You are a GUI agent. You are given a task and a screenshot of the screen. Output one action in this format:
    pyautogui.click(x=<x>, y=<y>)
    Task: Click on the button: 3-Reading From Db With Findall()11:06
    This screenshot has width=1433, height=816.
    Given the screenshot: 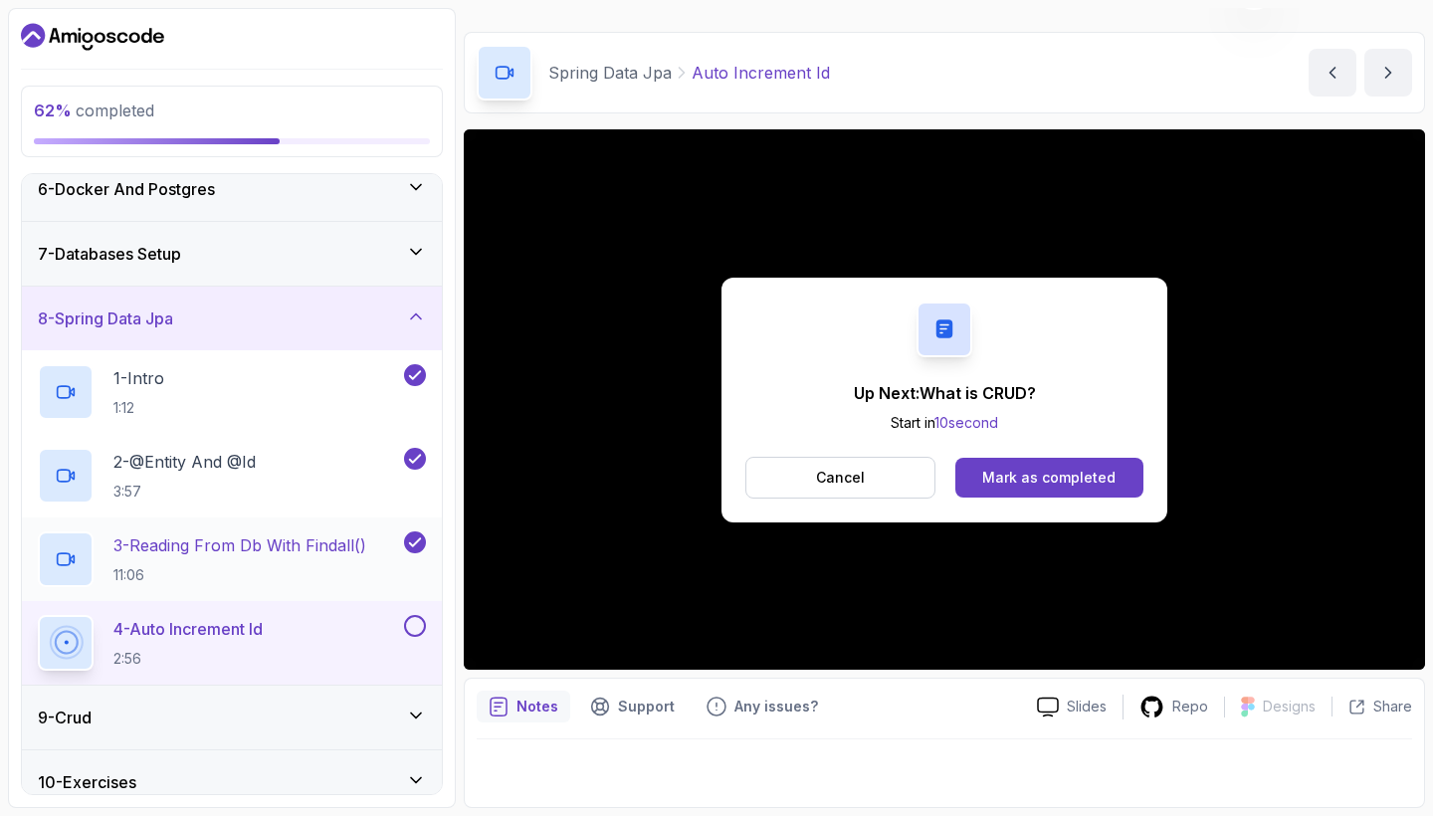 What is the action you would take?
    pyautogui.click(x=232, y=559)
    